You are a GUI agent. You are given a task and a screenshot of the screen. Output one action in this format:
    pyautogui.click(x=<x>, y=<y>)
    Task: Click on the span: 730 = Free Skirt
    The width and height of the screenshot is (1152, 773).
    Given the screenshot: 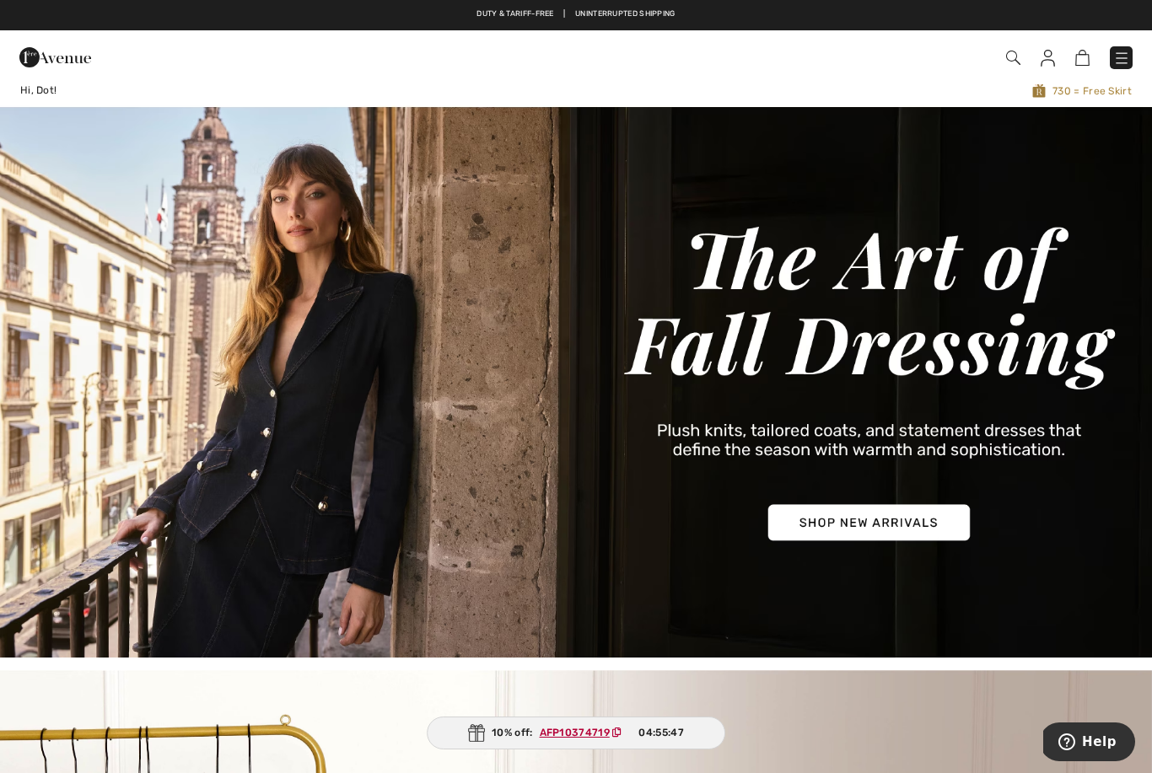 What is the action you would take?
    pyautogui.click(x=812, y=90)
    